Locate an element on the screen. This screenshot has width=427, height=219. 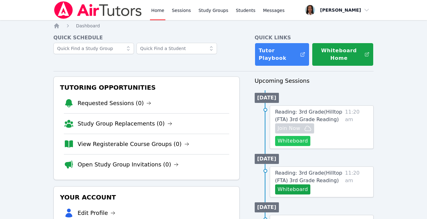
a: Requested Sessions (0) is located at coordinates (114, 103).